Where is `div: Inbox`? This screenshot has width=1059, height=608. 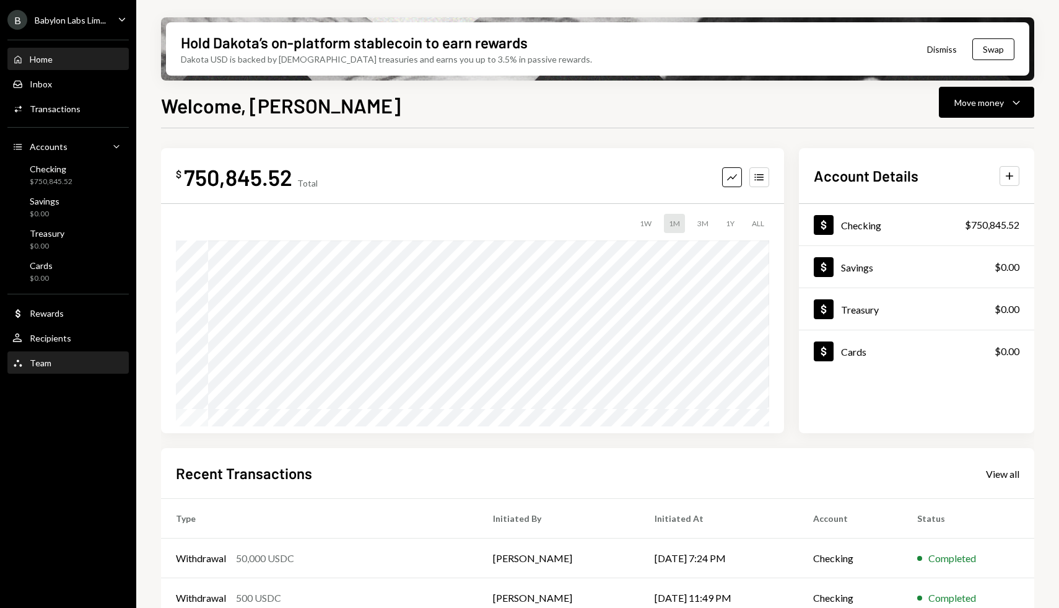
div: Inbox is located at coordinates (41, 84).